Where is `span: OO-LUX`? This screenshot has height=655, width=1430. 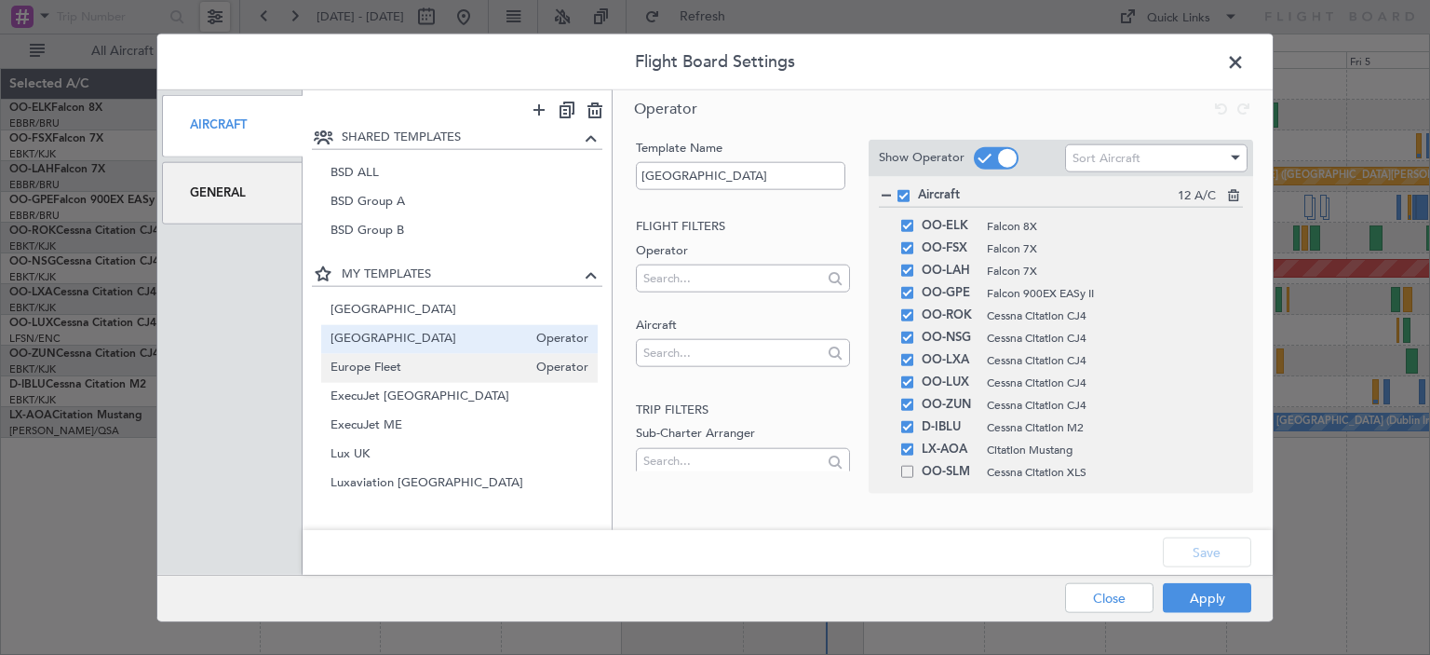
span: OO-LUX is located at coordinates (950, 382).